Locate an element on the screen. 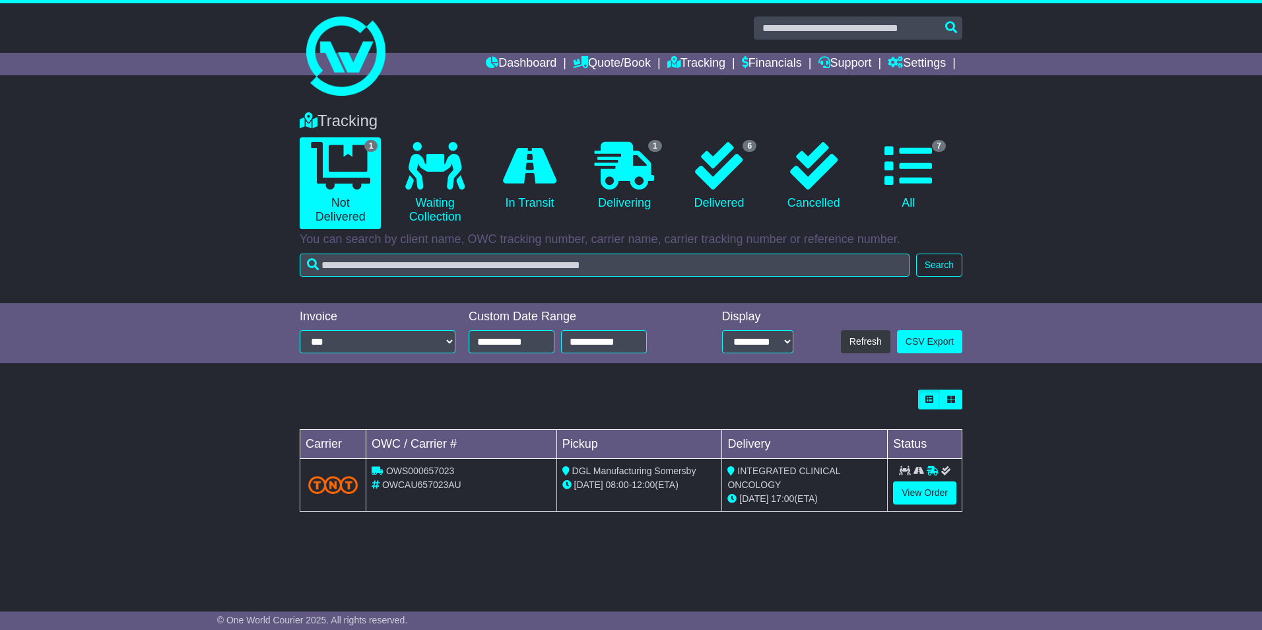  span: 7 is located at coordinates (939, 146).